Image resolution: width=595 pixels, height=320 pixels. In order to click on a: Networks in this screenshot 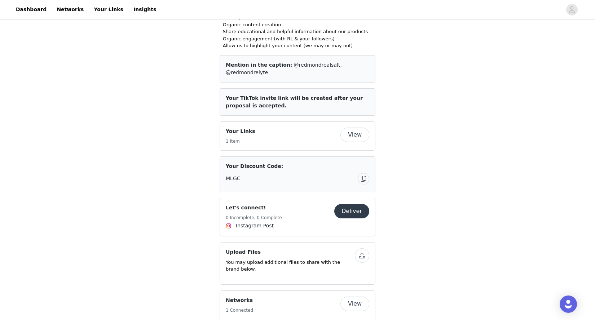, I will do `click(70, 9)`.